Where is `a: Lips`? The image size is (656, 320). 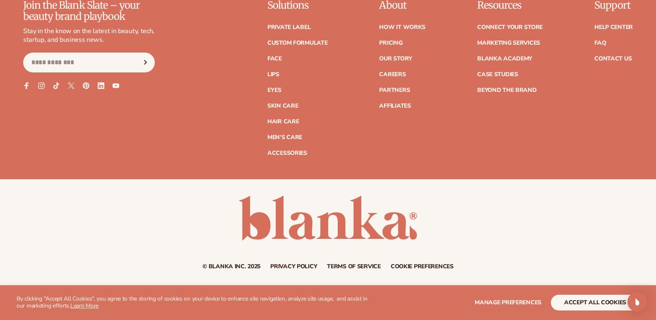
a: Lips is located at coordinates (273, 74).